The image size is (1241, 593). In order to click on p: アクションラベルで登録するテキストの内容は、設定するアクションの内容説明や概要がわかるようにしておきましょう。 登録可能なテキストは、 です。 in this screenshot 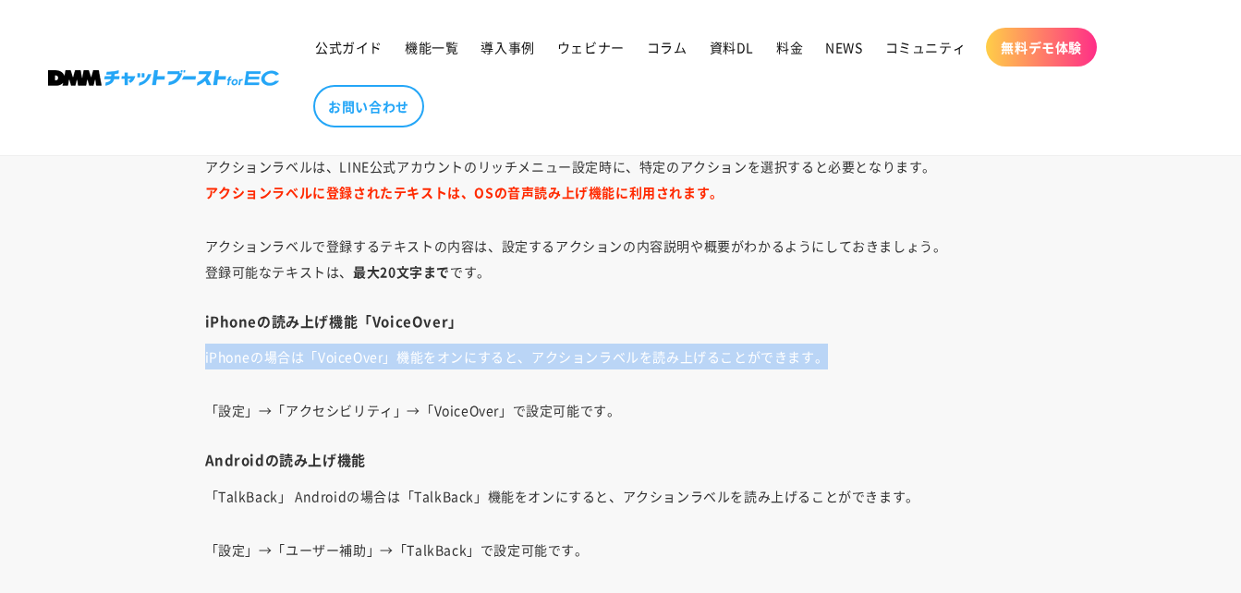, I will do `click(621, 259)`.